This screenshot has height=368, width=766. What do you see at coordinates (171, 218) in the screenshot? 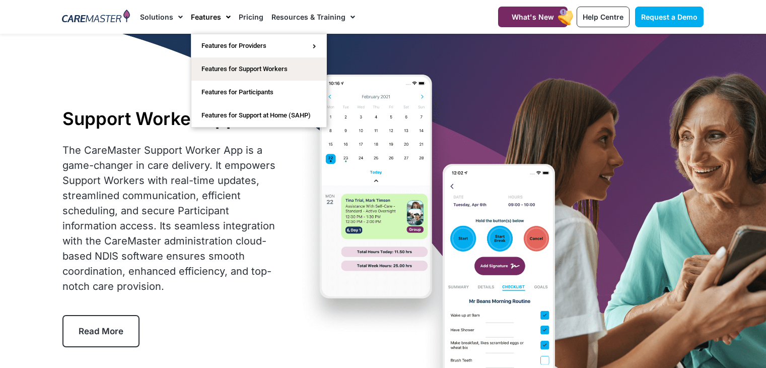
I see `div: The CareMaster Support Worker App is a game-changer in care delivery. It empowers Support Workers...` at bounding box center [171, 218].